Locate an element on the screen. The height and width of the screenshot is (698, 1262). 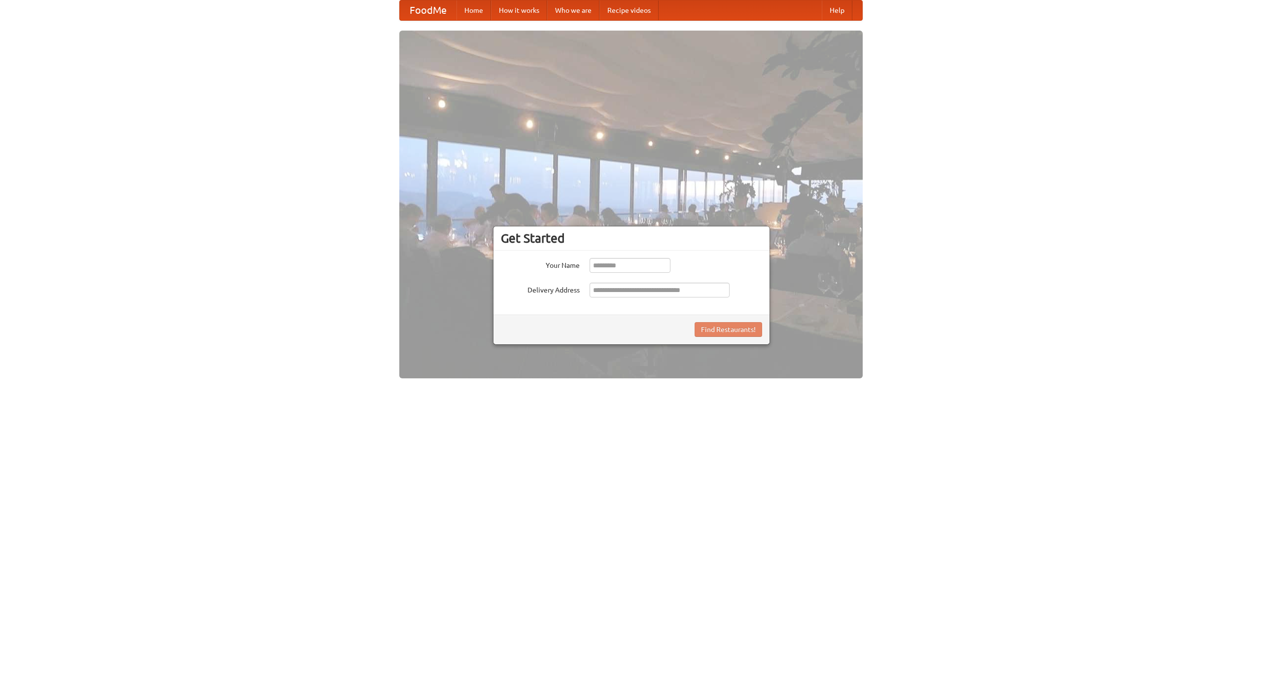
label: Your Name is located at coordinates (540, 264).